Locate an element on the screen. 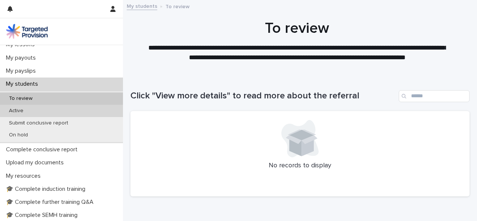  p: My payslips is located at coordinates (22, 71).